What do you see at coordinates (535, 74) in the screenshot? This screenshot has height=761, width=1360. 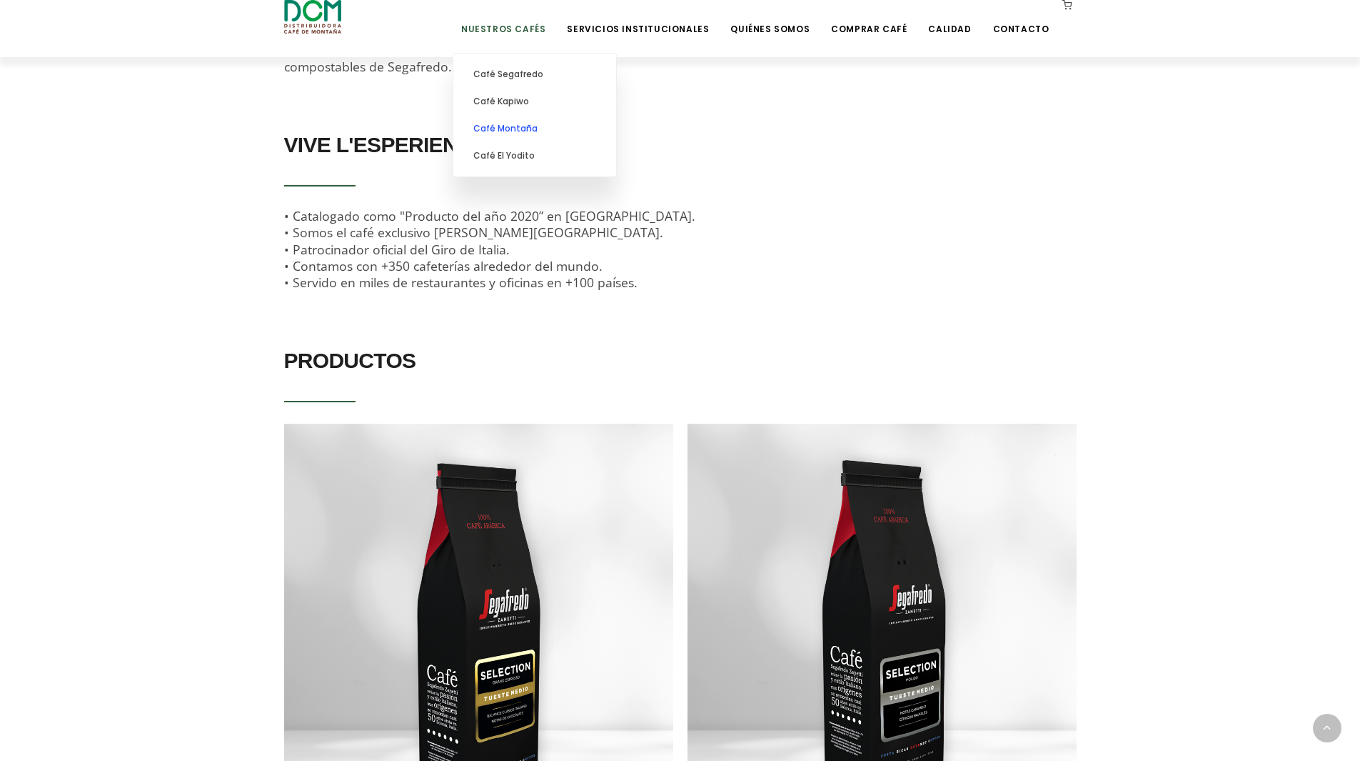 I see `a: Café Segafredo` at bounding box center [535, 74].